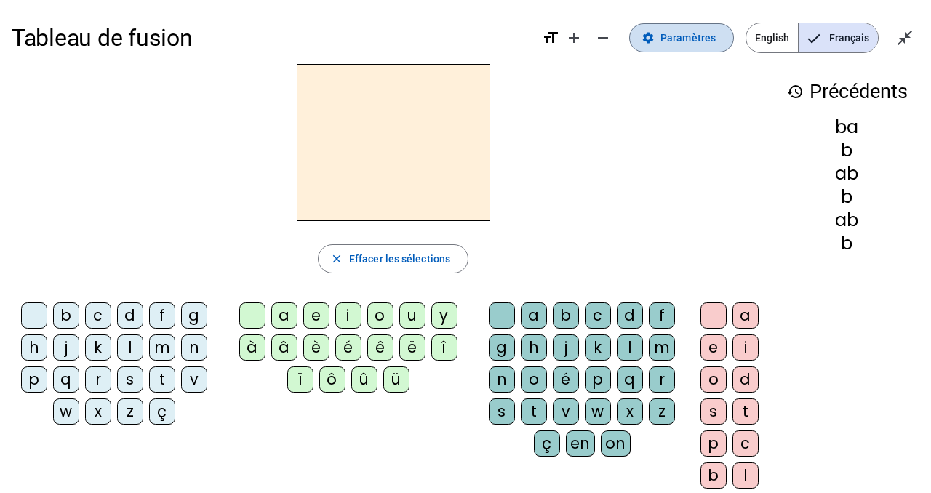 This screenshot has width=931, height=493. What do you see at coordinates (846, 127) in the screenshot?
I see `div: ba` at bounding box center [846, 127].